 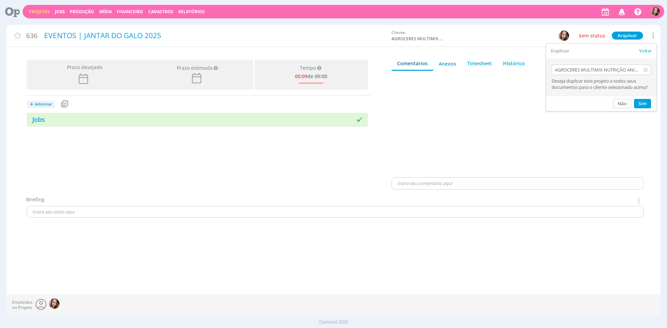 What do you see at coordinates (43, 104) in the screenshot?
I see `span: Adicionar` at bounding box center [43, 104].